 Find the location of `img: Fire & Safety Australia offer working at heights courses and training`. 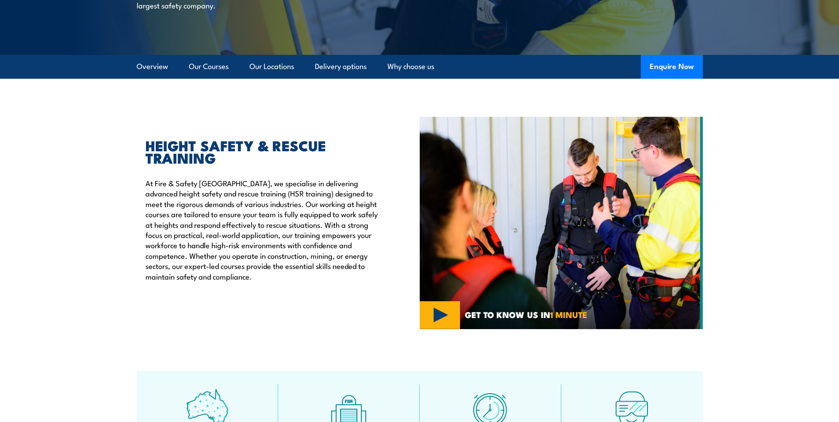

img: Fire & Safety Australia offer working at heights courses and training is located at coordinates (561, 223).